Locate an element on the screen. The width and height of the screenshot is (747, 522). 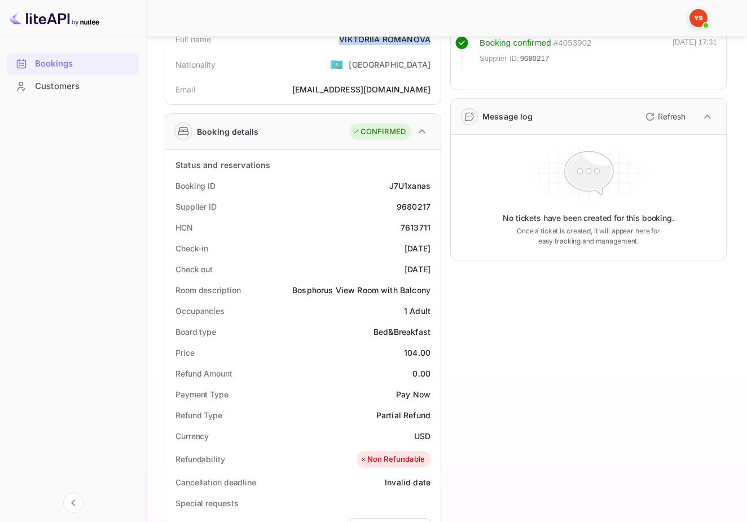
div: Booking confirmed is located at coordinates (515, 43).